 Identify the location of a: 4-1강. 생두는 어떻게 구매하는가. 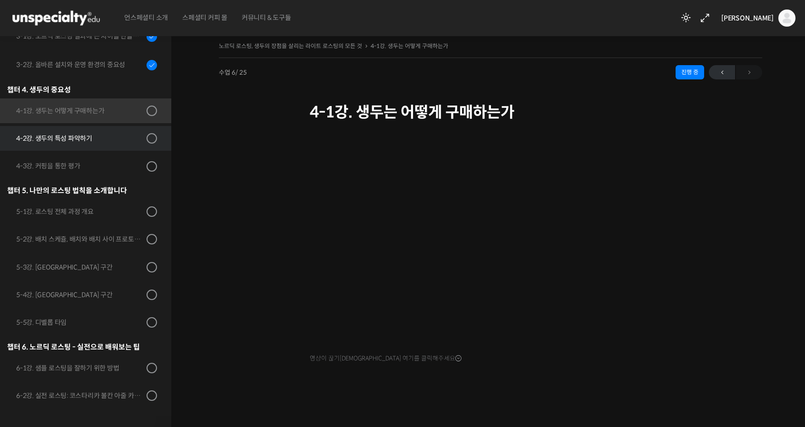
(409, 46).